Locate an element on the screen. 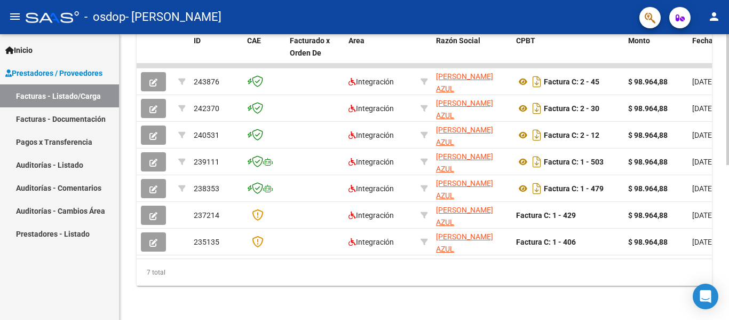  mat-icon: person is located at coordinates (714, 17).